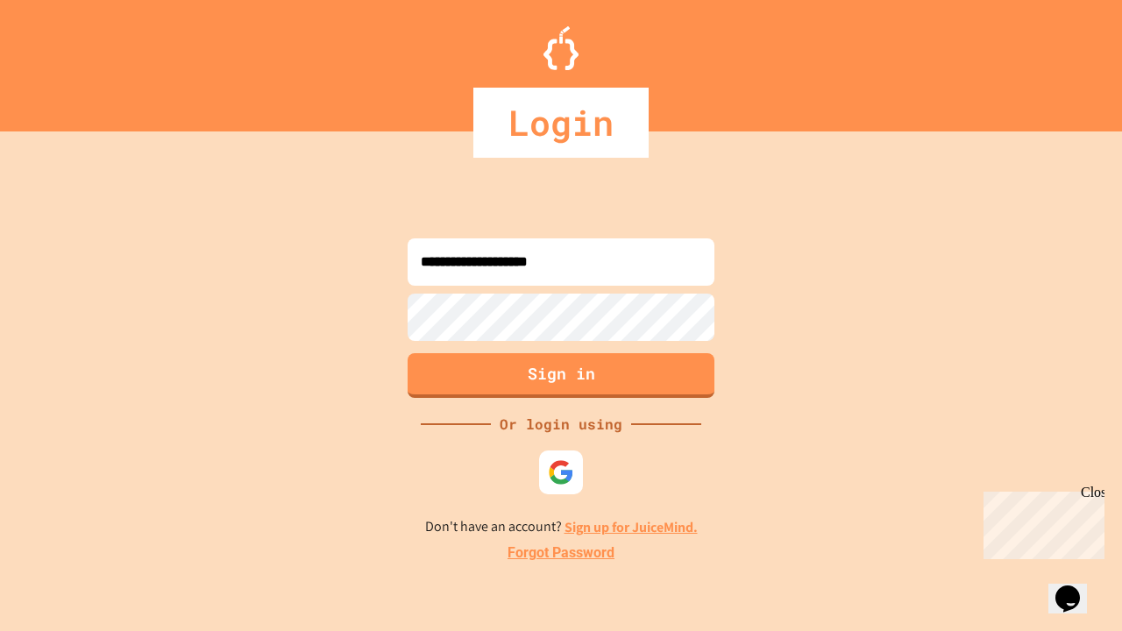 The image size is (1122, 631). I want to click on button: Sign in, so click(561, 375).